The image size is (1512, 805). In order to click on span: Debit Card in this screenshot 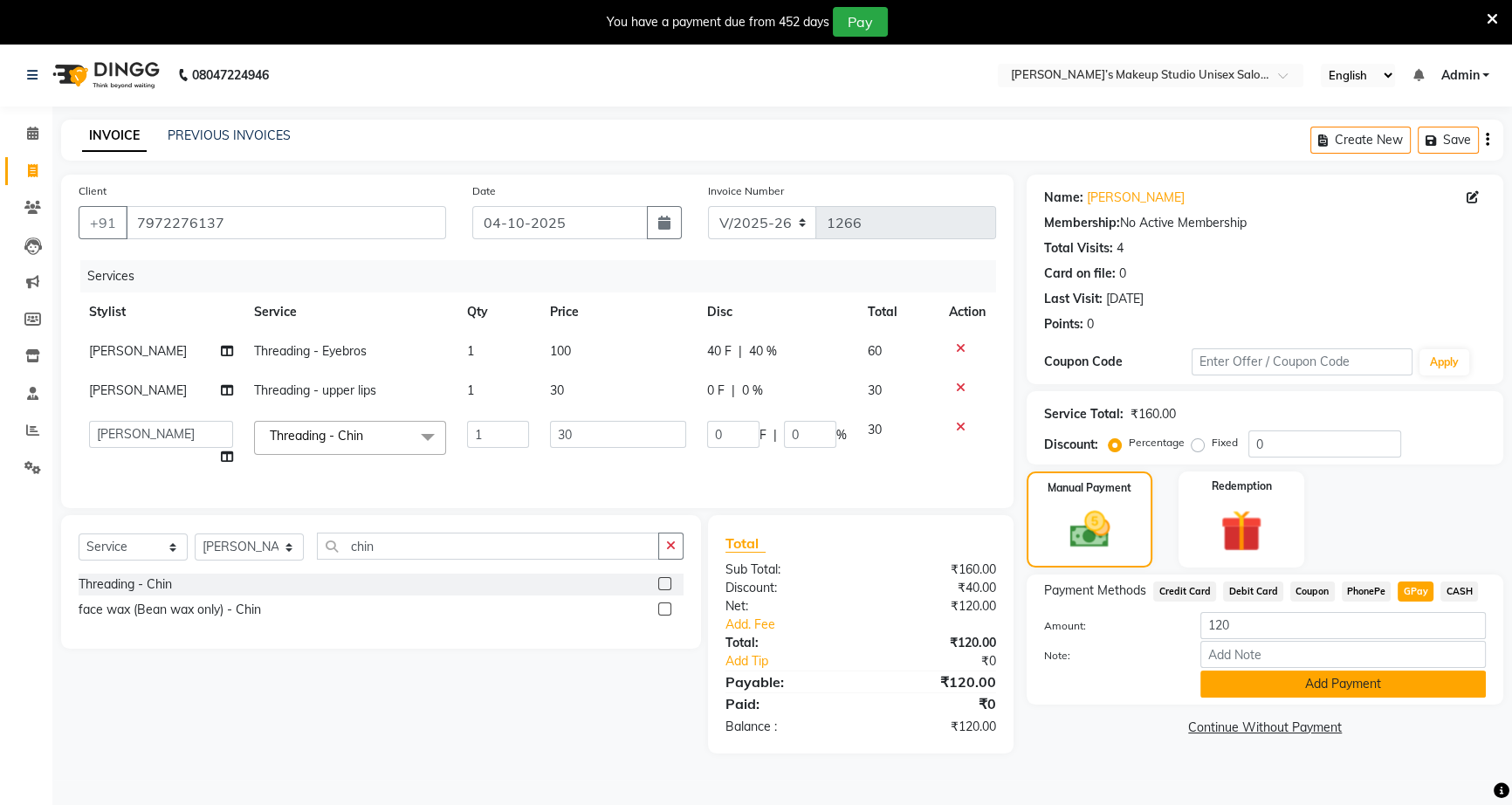, I will do `click(1253, 592)`.